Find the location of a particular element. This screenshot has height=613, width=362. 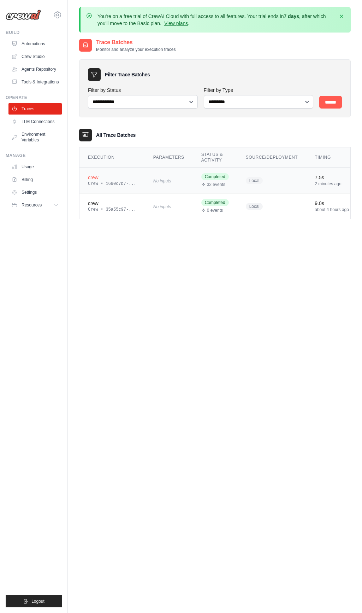

span: 32 events is located at coordinates (216, 185).